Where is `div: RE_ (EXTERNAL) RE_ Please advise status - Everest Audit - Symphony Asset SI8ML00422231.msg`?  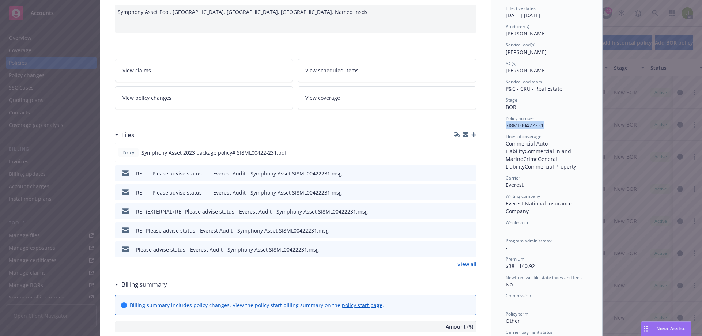
div: RE_ (EXTERNAL) RE_ Please advise status - Everest Audit - Symphony Asset SI8ML00422231.msg is located at coordinates (252, 211).